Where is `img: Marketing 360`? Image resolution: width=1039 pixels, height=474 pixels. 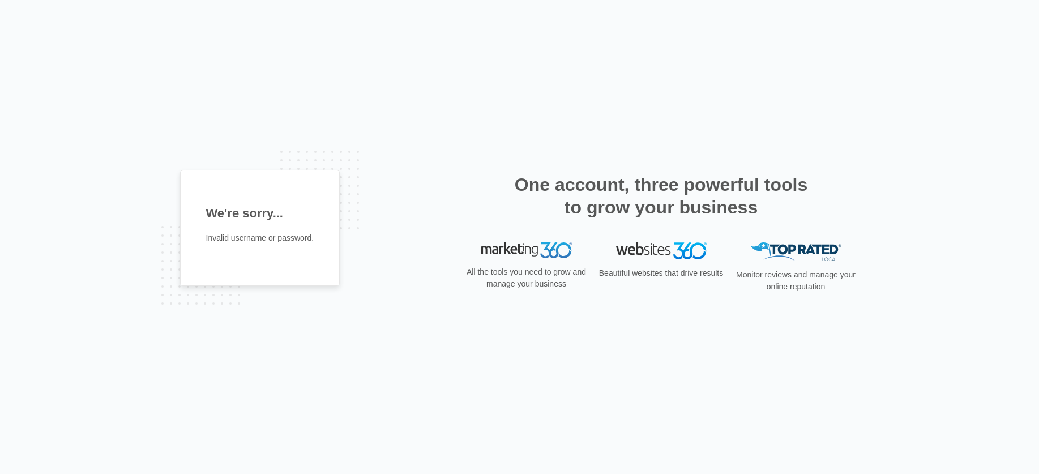 img: Marketing 360 is located at coordinates (526, 250).